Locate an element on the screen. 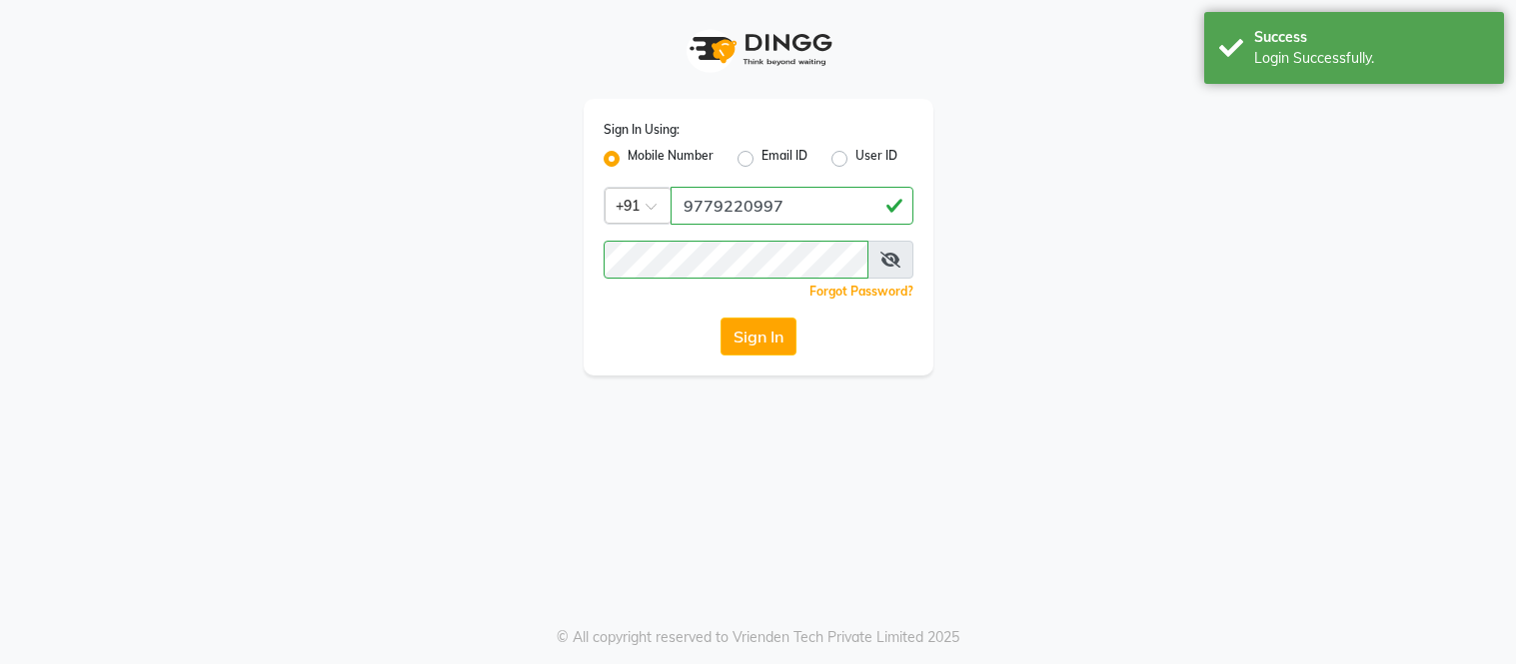  button: Sign In is located at coordinates (758, 337).